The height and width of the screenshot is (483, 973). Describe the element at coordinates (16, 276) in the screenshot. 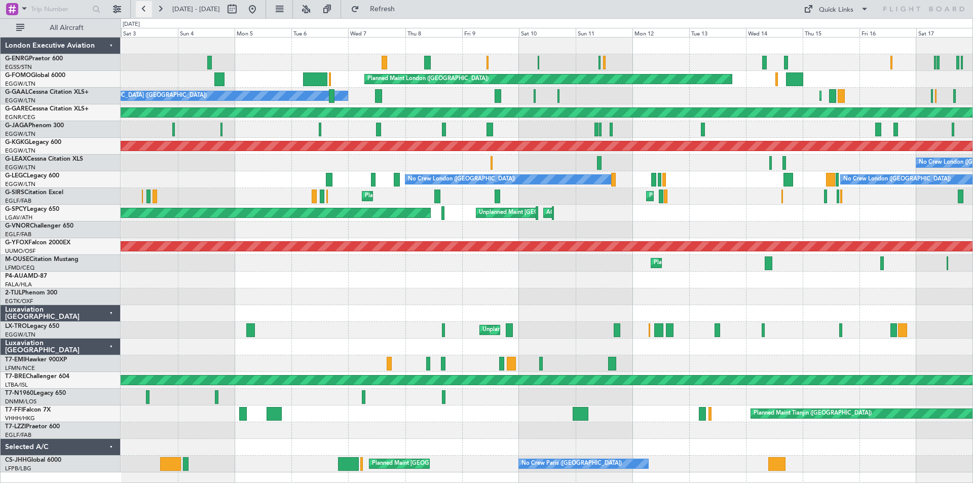

I see `span: P4-AUA` at that location.